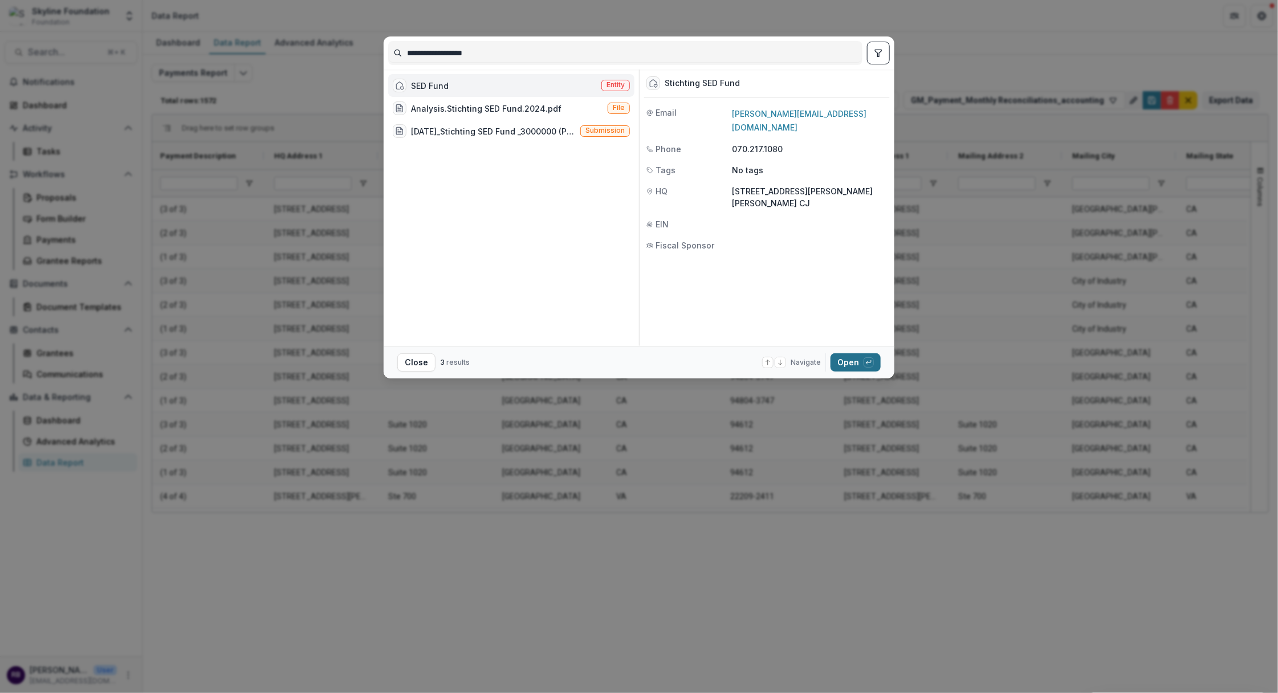 The image size is (1278, 693). Describe the element at coordinates (747, 170) in the screenshot. I see `p: No tags` at that location.